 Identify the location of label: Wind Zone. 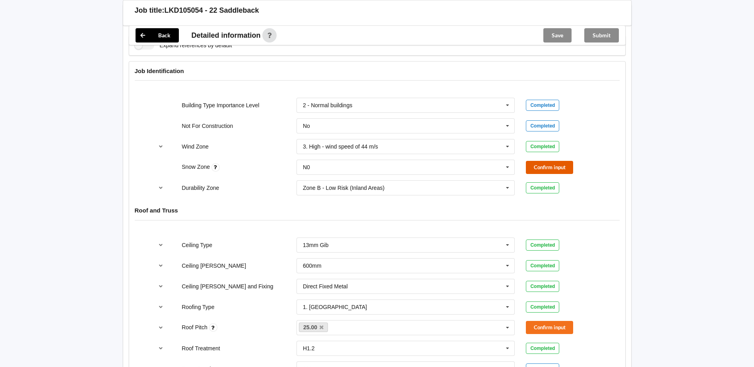
(195, 147).